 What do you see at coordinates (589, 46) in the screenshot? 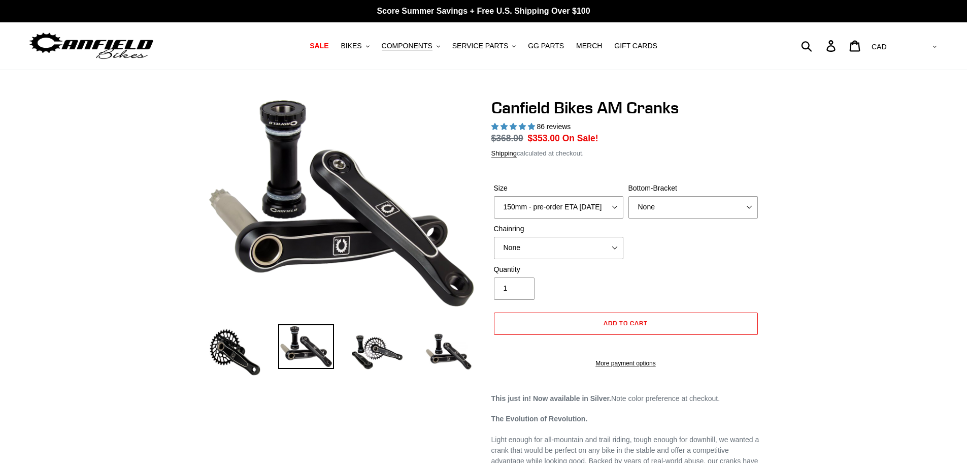
I see `a: MERCH` at bounding box center [589, 46].